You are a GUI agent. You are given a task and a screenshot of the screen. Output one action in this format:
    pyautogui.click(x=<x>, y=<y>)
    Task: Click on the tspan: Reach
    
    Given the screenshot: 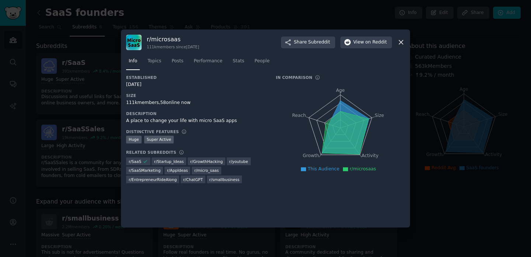 What is the action you would take?
    pyautogui.click(x=299, y=115)
    